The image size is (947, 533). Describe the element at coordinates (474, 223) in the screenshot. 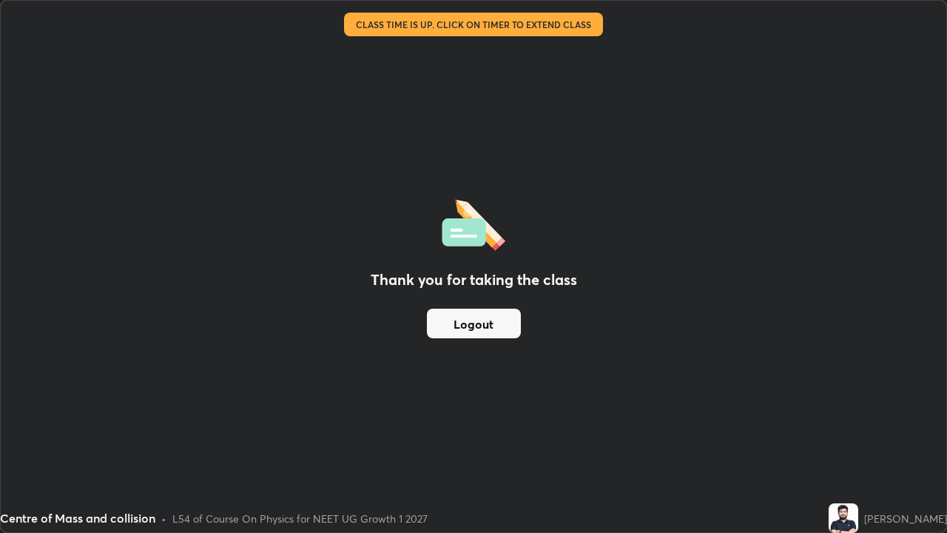

I see `img: offlineFeedback.1438e8b3.svg` at that location.